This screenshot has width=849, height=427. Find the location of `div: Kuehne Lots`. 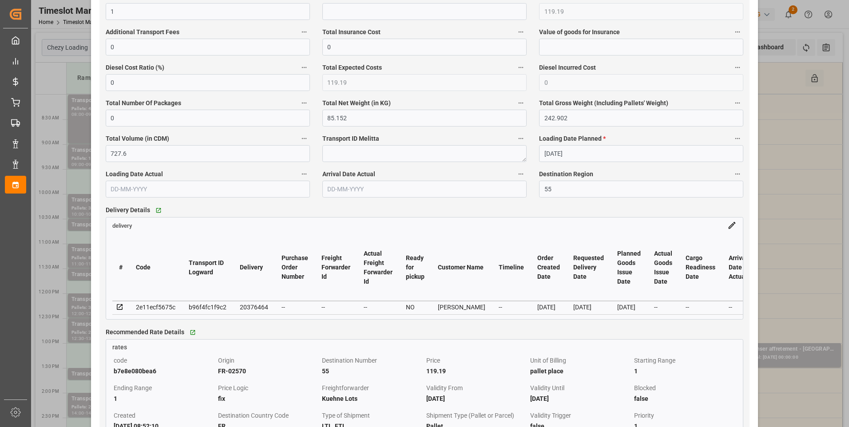

div: Kuehne Lots is located at coordinates (372, 399).